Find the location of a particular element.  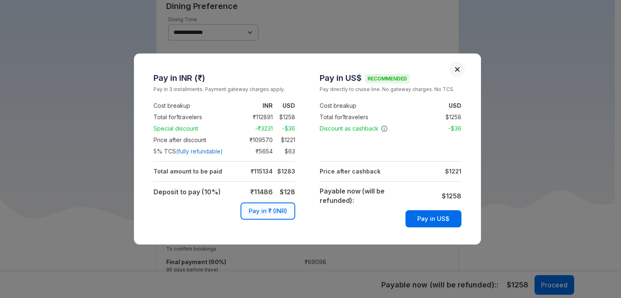

strong: ₹ 11486 is located at coordinates (261, 192).